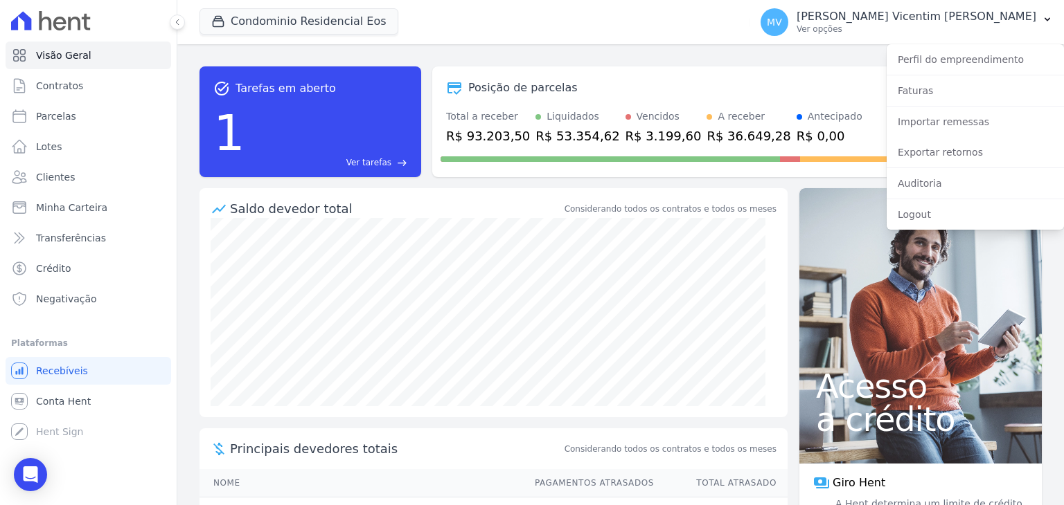  Describe the element at coordinates (88, 86) in the screenshot. I see `a: Contratos` at that location.